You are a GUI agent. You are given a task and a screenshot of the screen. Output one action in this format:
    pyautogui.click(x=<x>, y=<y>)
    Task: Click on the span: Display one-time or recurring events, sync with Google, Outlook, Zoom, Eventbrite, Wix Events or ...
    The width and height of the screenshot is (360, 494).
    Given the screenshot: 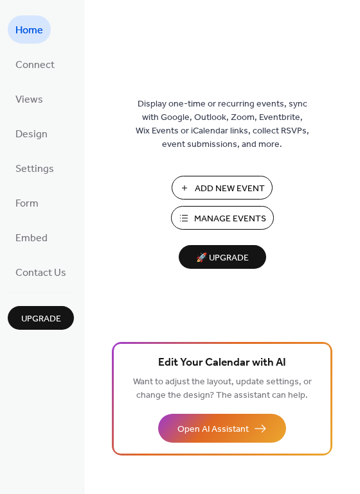 What is the action you would take?
    pyautogui.click(x=222, y=125)
    